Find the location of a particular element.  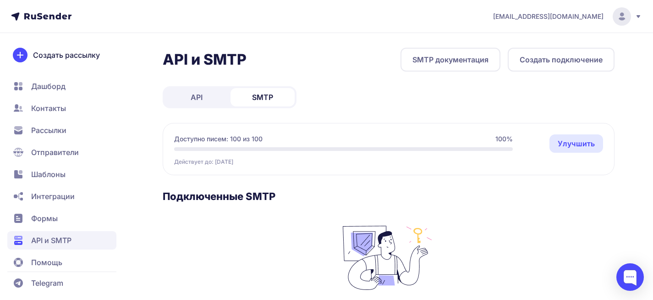

a: SMTP is located at coordinates (263, 97).